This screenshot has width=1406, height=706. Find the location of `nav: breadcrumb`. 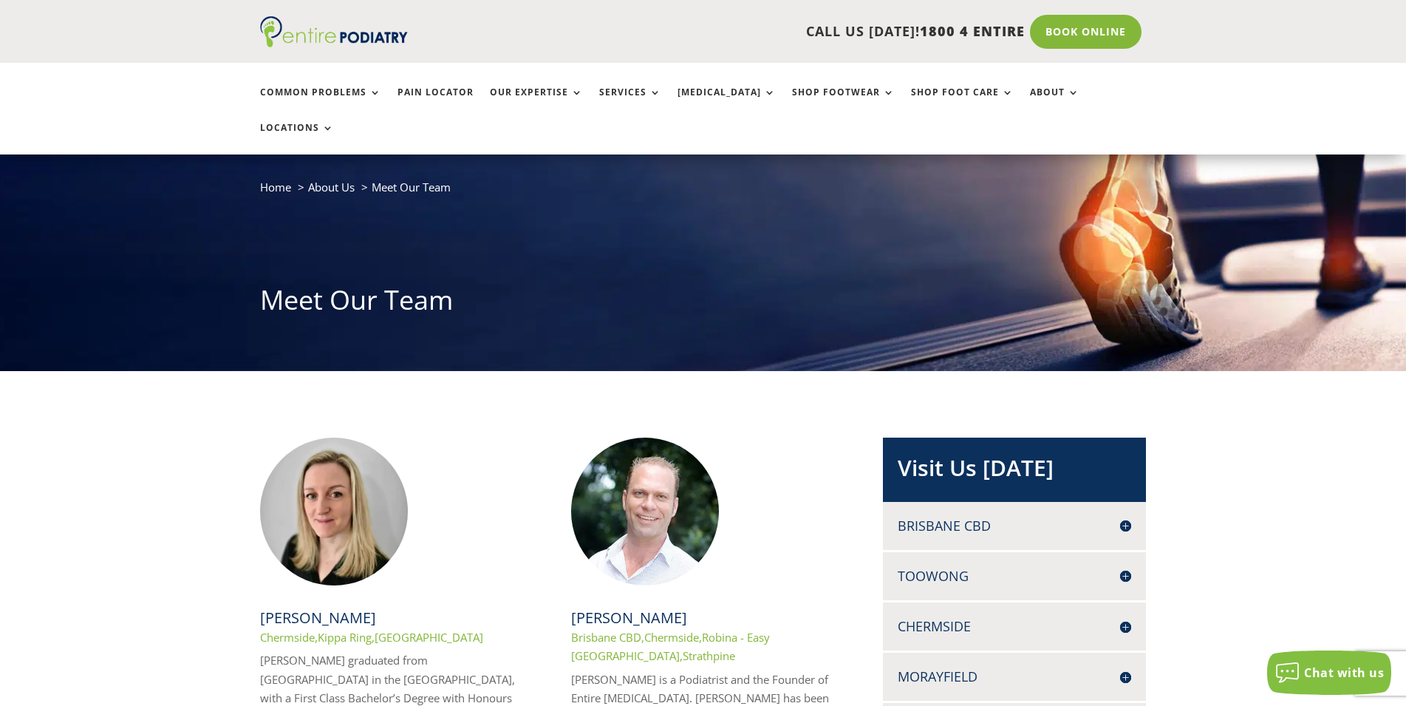

nav: breadcrumb is located at coordinates (704, 192).